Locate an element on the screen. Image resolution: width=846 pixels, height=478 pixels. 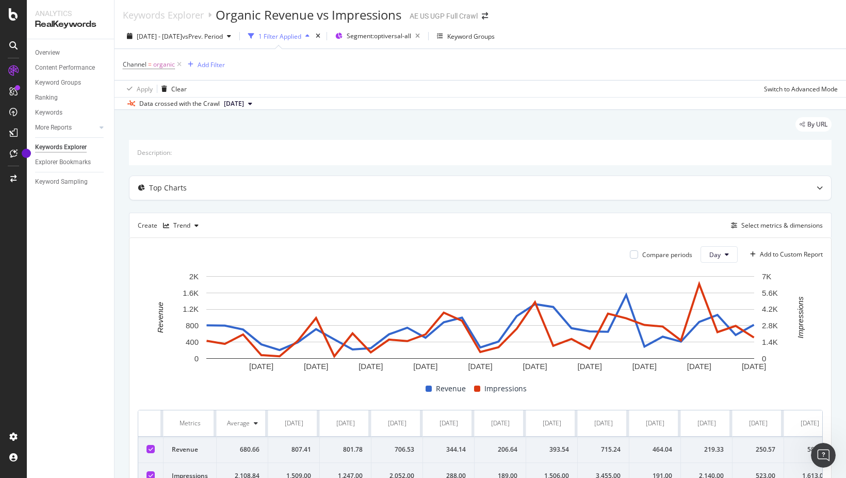
span: Channel is located at coordinates (135, 64).